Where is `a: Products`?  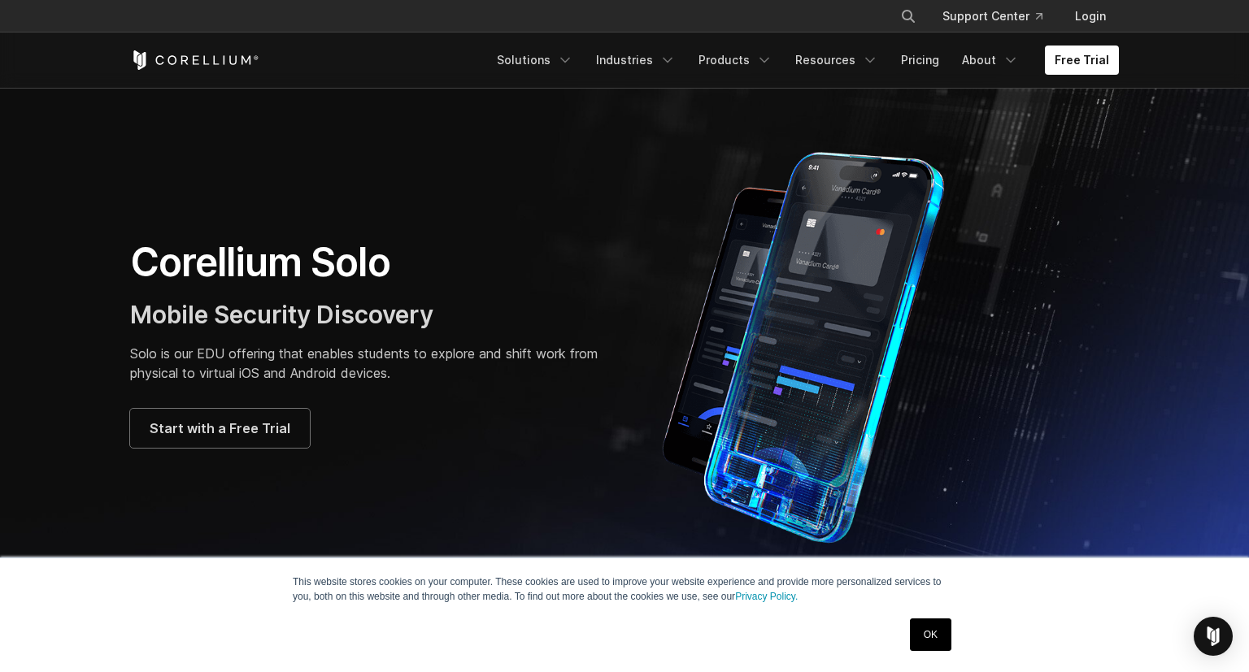
a: Products is located at coordinates (735, 60).